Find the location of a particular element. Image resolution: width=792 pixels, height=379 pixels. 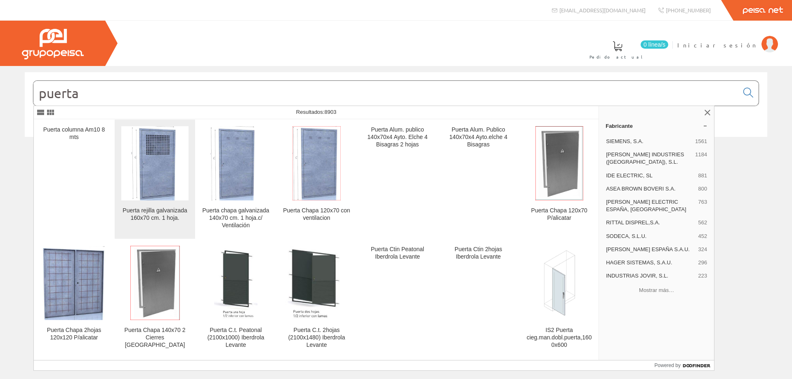

a: Puerta Alum. Publico 140x70x4 Ayto.elche 4 Bisagras is located at coordinates (478, 179).